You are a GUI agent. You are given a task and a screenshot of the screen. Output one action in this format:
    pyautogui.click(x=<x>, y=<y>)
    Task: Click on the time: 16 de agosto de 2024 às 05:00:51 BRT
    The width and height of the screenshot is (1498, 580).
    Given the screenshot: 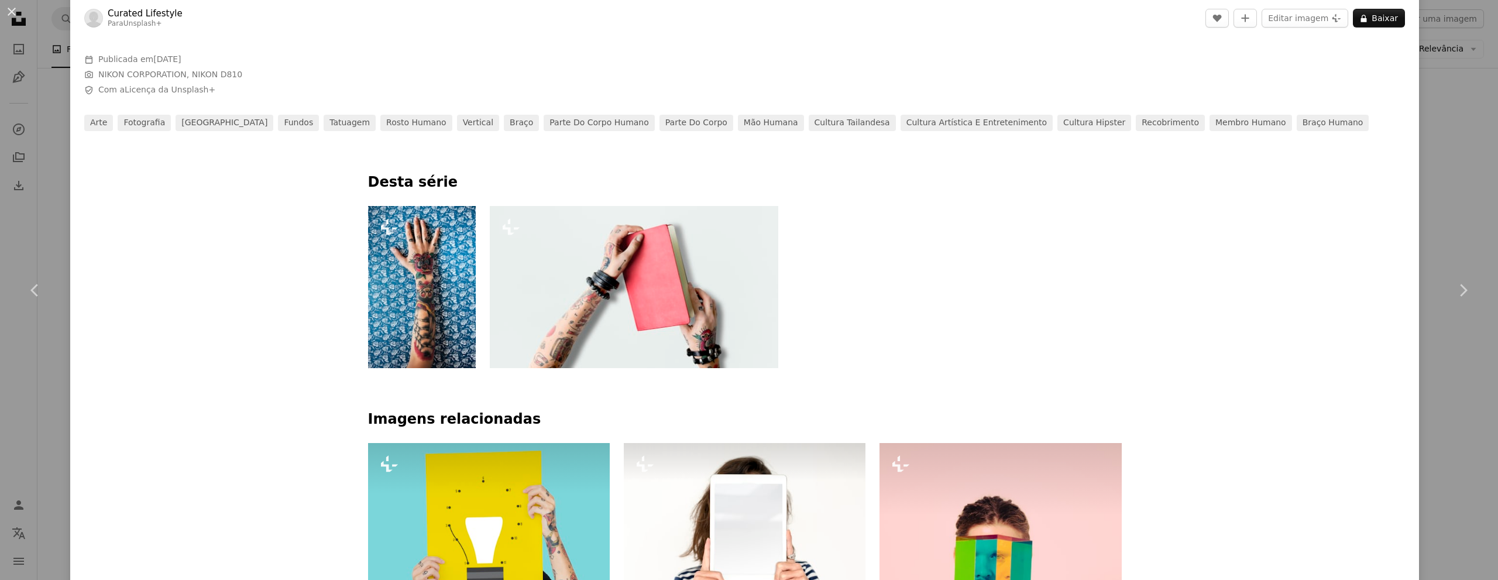 What is the action you would take?
    pyautogui.click(x=167, y=59)
    